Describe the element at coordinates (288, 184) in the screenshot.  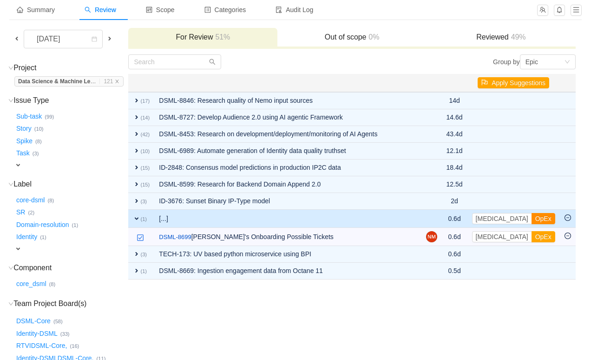
I see `td: DSML-8599: Research for Backend Domain Append 2.0` at that location.